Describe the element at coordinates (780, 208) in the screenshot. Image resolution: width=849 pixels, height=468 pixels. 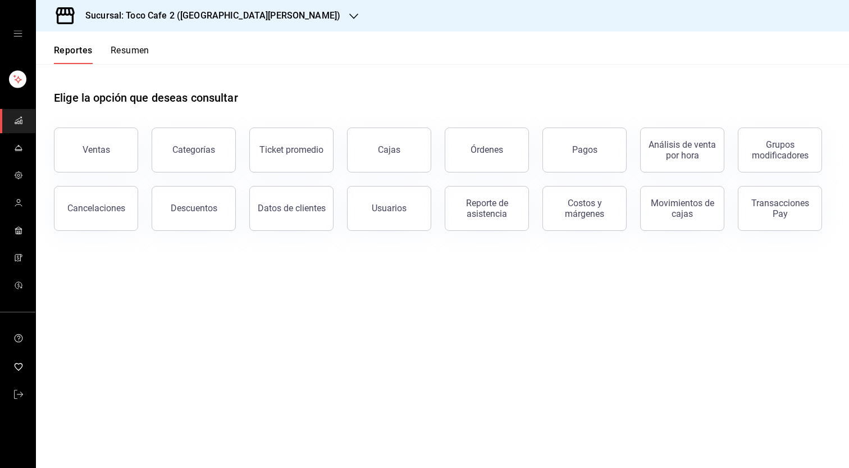
I see `button: Transacciones Pay` at that location.